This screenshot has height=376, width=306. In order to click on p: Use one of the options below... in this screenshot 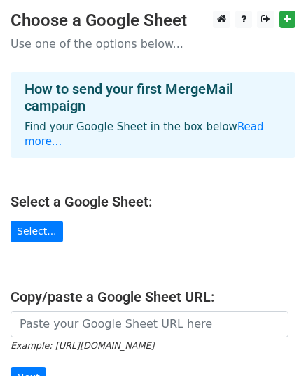, I will do `click(152, 43)`.